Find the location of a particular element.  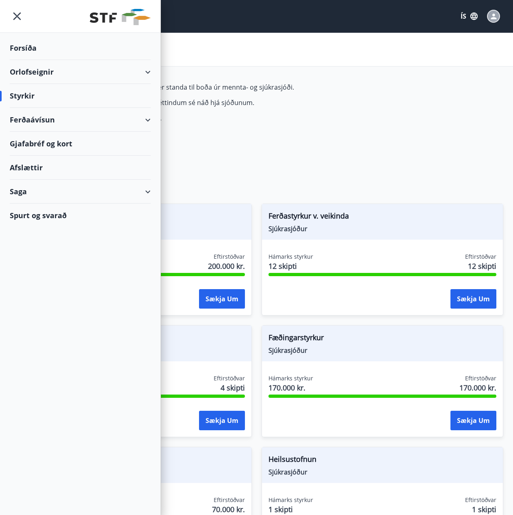

div: Ferðaávísun is located at coordinates (80, 120).